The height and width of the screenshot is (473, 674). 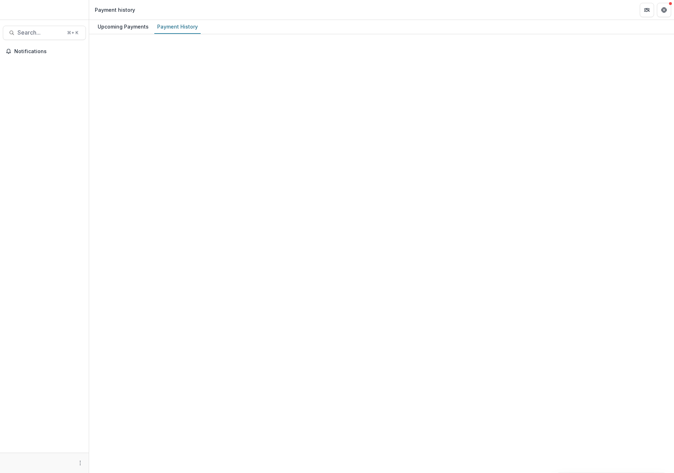 I want to click on button: More, so click(x=80, y=463).